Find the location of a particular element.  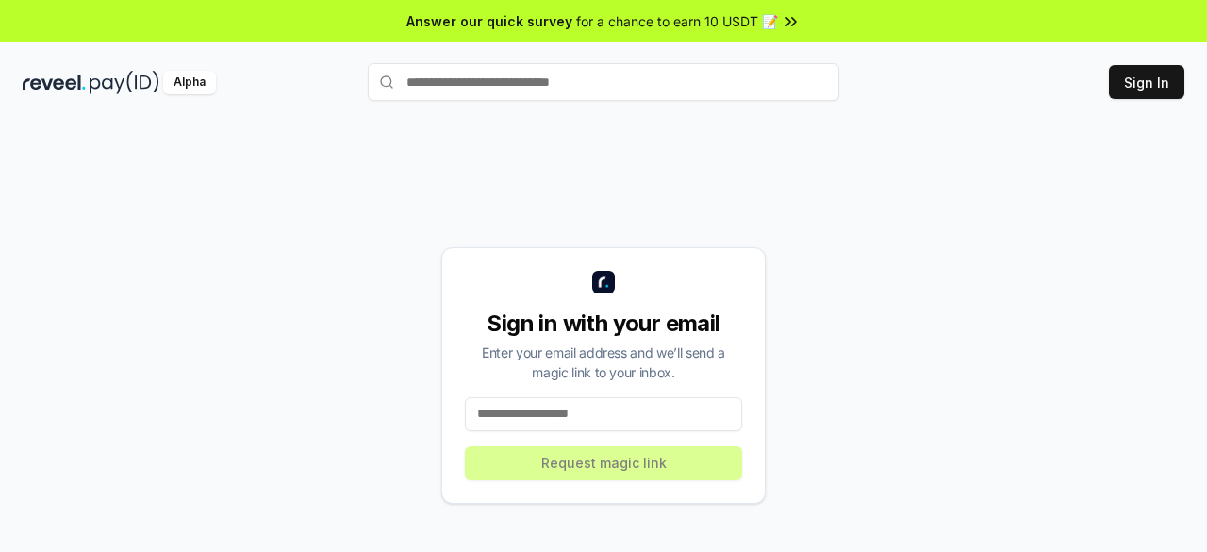

img: reveel_dark is located at coordinates (54, 82).